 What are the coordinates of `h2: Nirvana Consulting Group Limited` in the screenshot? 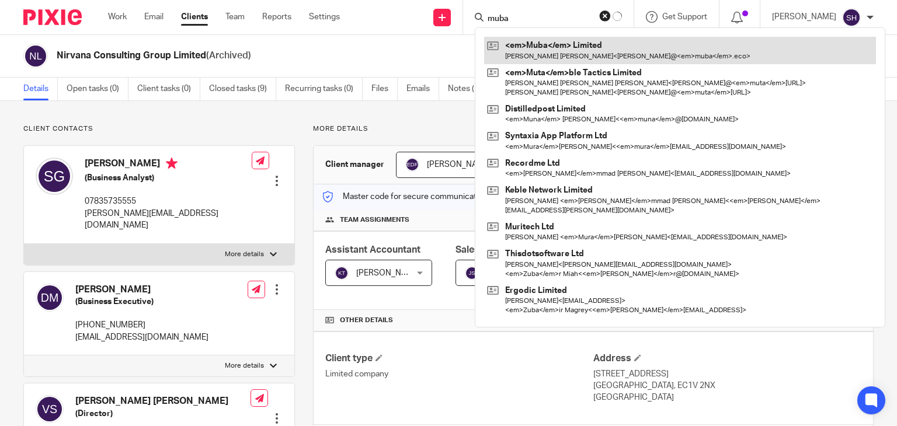 It's located at (320, 55).